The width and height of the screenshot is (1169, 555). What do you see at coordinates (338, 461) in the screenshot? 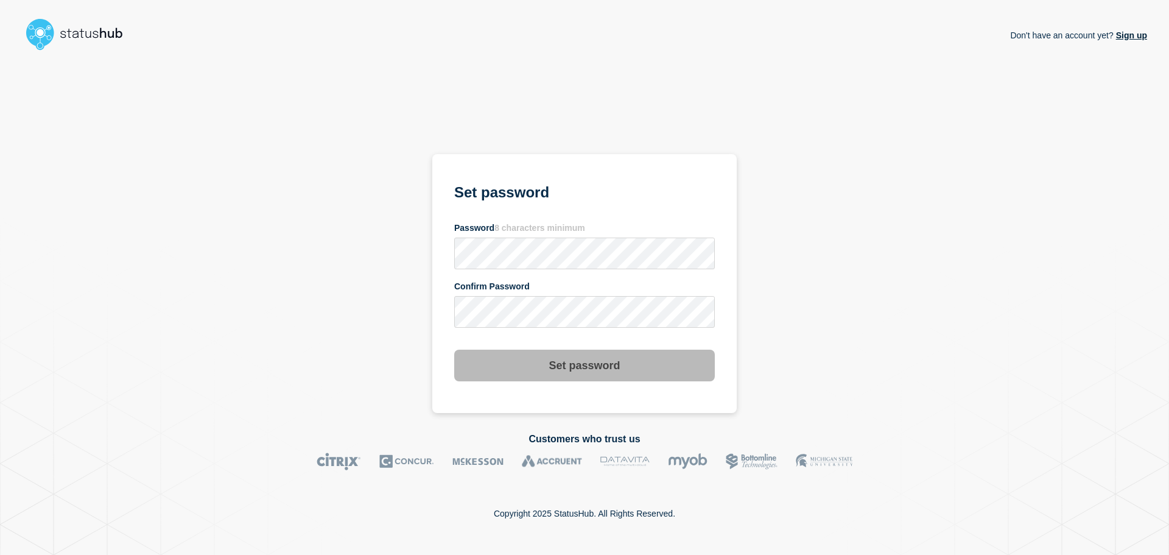
I see `img: Citrix logo` at bounding box center [338, 461].